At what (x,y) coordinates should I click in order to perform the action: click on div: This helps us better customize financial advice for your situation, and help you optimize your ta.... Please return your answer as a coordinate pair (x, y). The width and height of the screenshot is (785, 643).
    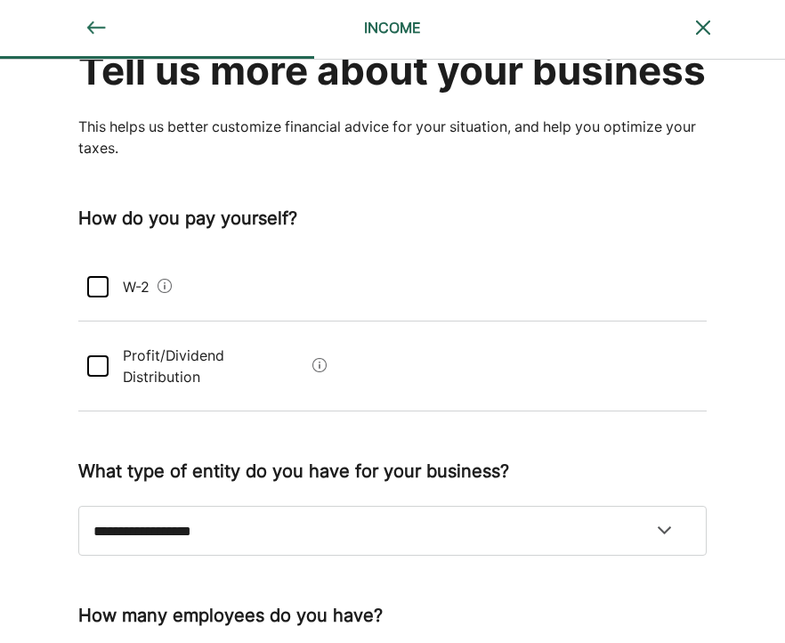
    Looking at the image, I should click on (393, 137).